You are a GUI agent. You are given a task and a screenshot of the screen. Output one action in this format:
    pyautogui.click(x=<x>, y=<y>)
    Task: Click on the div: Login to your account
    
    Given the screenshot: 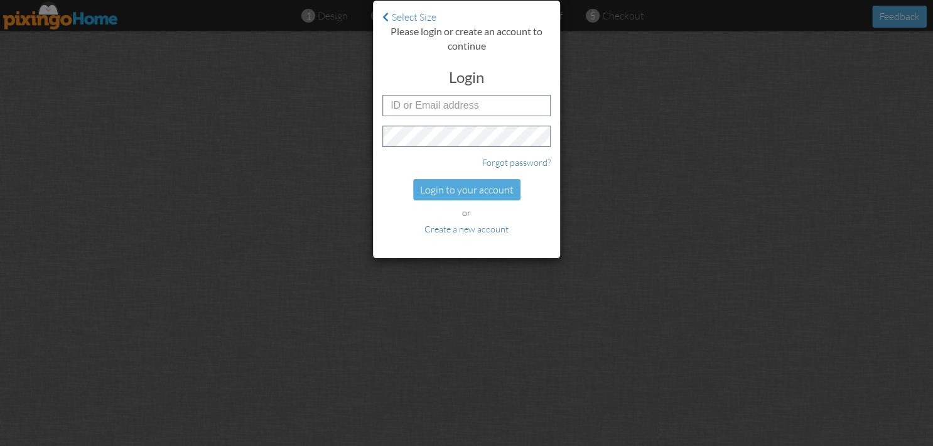 What is the action you would take?
    pyautogui.click(x=467, y=190)
    